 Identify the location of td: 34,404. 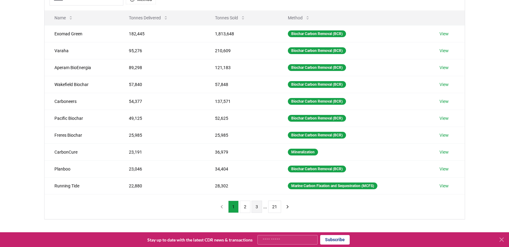
(242, 169).